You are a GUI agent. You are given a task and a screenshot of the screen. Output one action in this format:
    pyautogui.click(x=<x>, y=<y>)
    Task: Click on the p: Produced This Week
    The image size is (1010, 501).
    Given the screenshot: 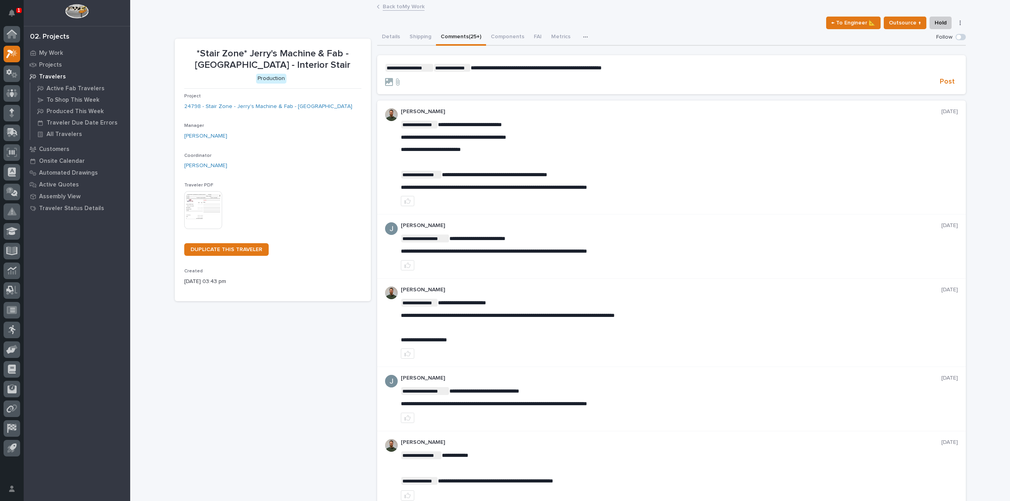 What is the action you would take?
    pyautogui.click(x=75, y=112)
    